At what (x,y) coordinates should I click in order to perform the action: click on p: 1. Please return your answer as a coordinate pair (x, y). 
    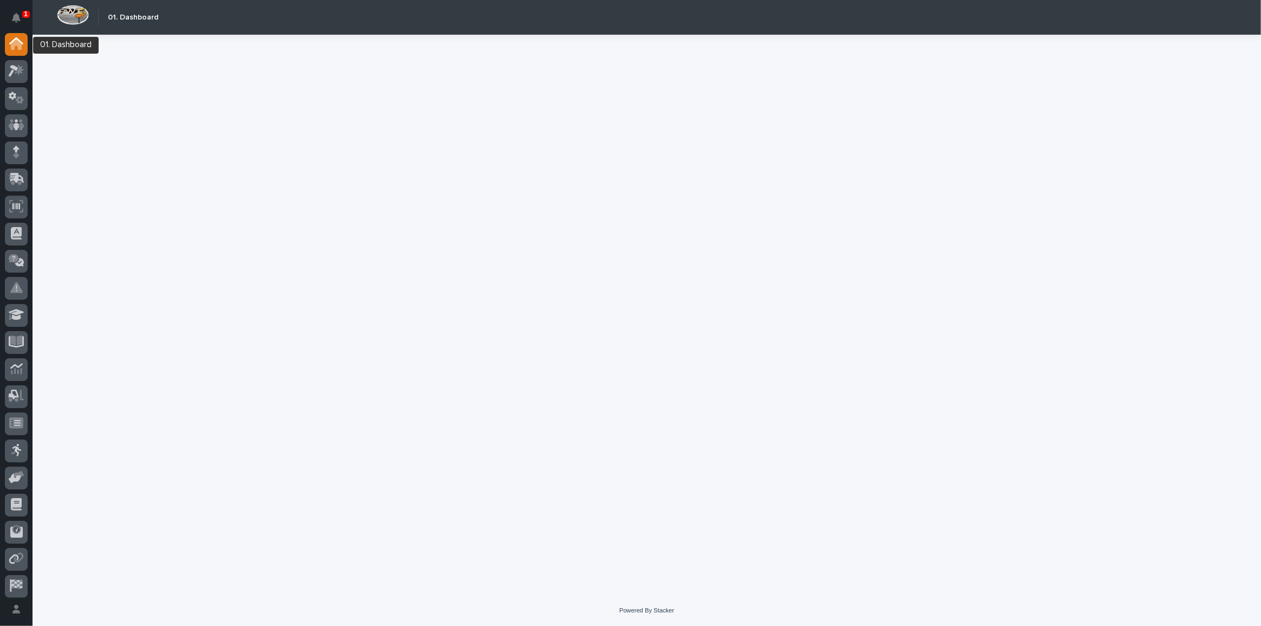
    Looking at the image, I should click on (25, 14).